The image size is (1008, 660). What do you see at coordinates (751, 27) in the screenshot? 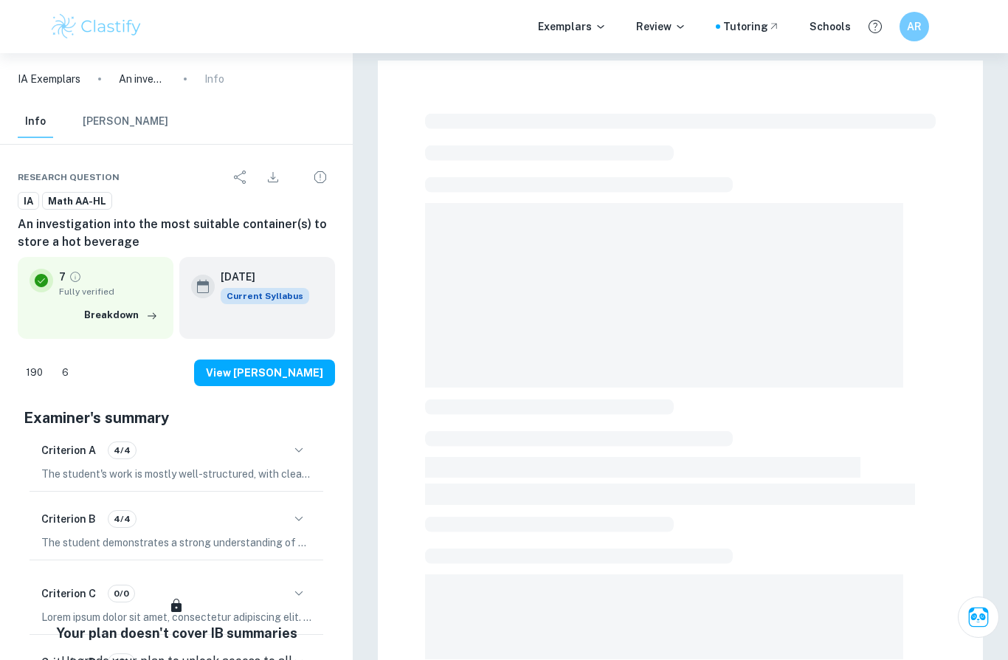
I see `div: Tutoring` at bounding box center [751, 27].